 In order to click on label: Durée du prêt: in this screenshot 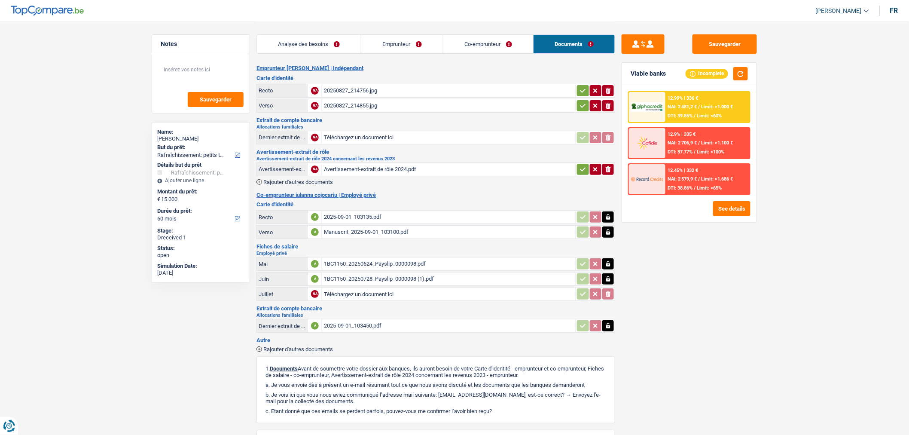, I will do `click(200, 211)`.